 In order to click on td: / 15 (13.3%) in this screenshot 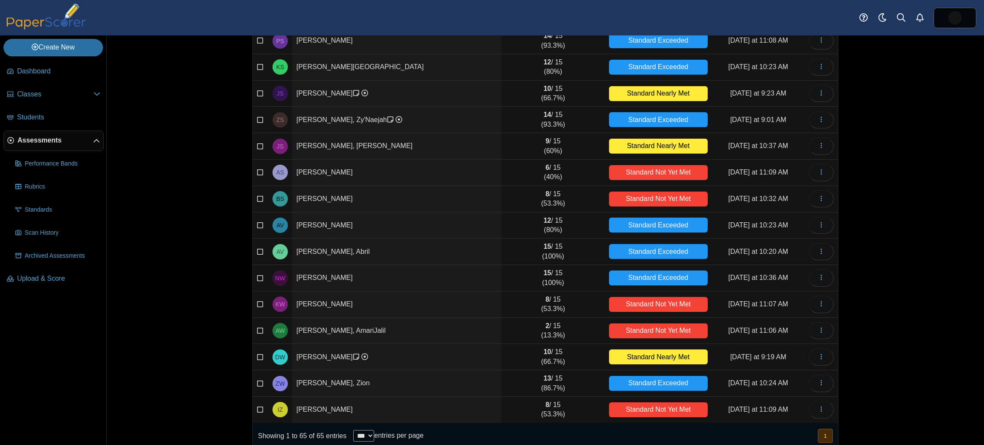, I will do `click(553, 331)`.